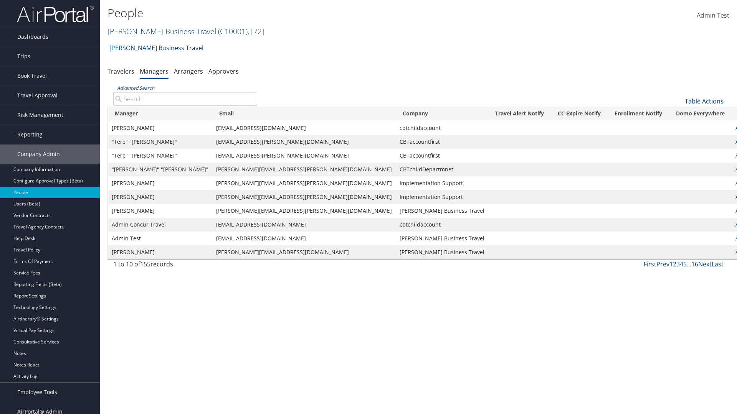 The width and height of the screenshot is (737, 414). I want to click on img: airportal-logo.png, so click(55, 14).